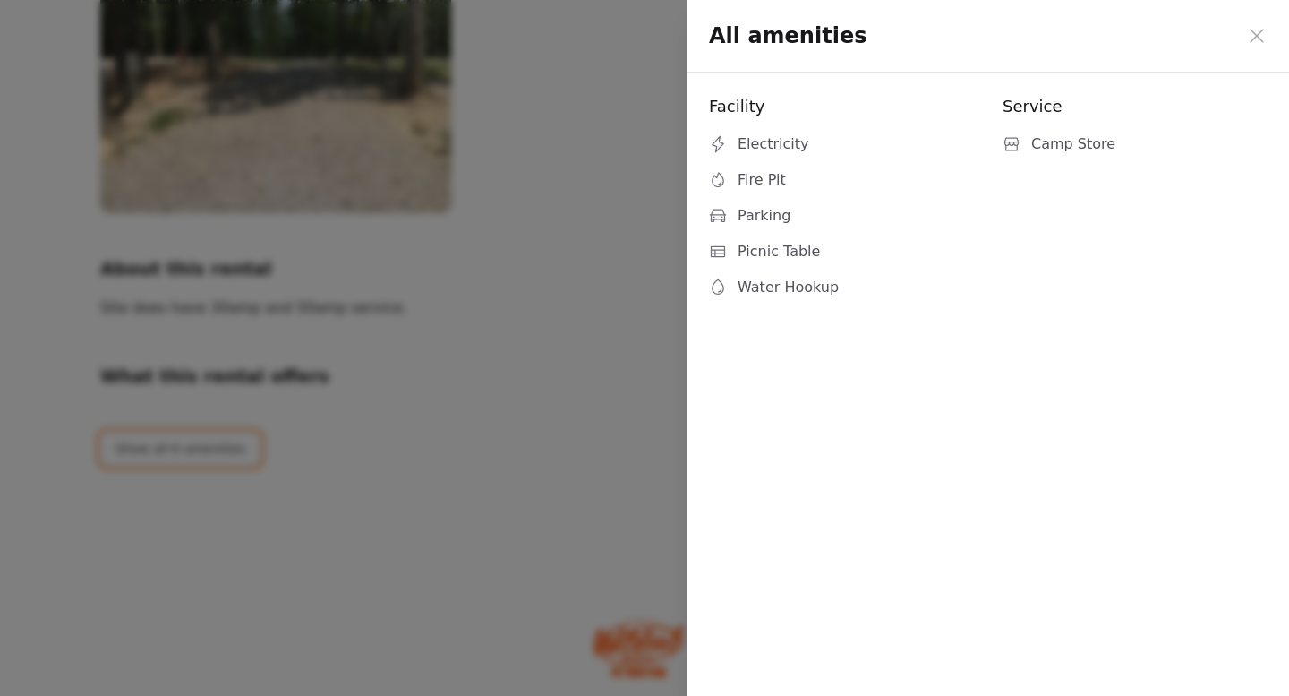 This screenshot has width=1289, height=696. Describe the element at coordinates (779, 252) in the screenshot. I see `span: Picnic Table` at that location.